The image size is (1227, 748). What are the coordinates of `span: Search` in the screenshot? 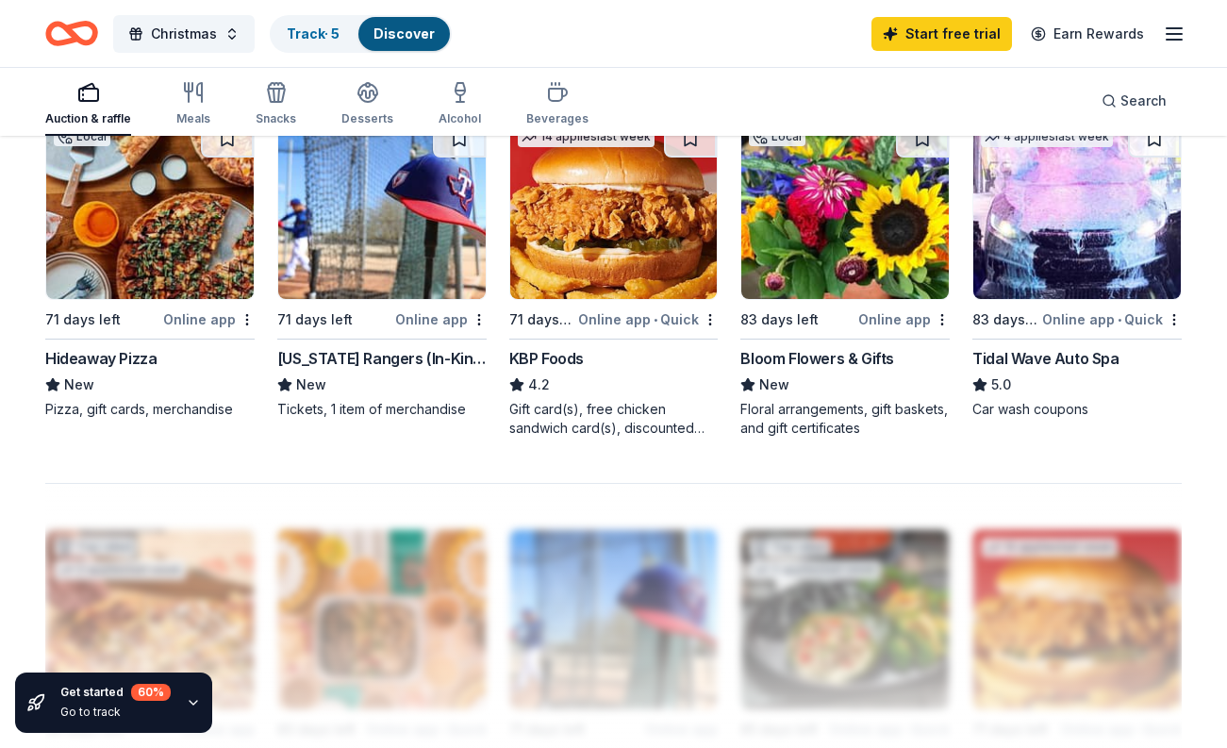 It's located at (1143, 101).